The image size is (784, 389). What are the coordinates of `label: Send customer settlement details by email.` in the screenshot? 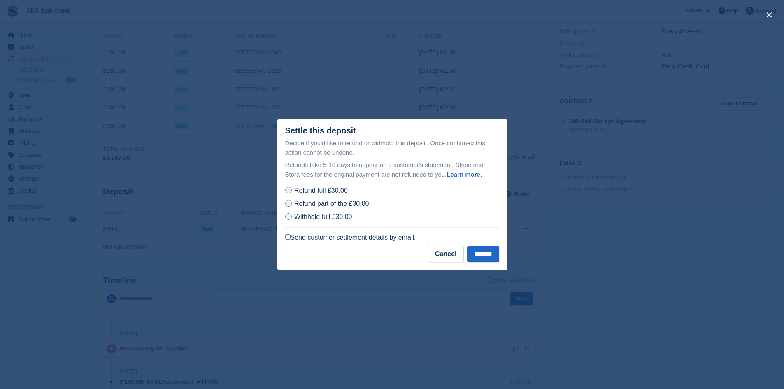 It's located at (351, 237).